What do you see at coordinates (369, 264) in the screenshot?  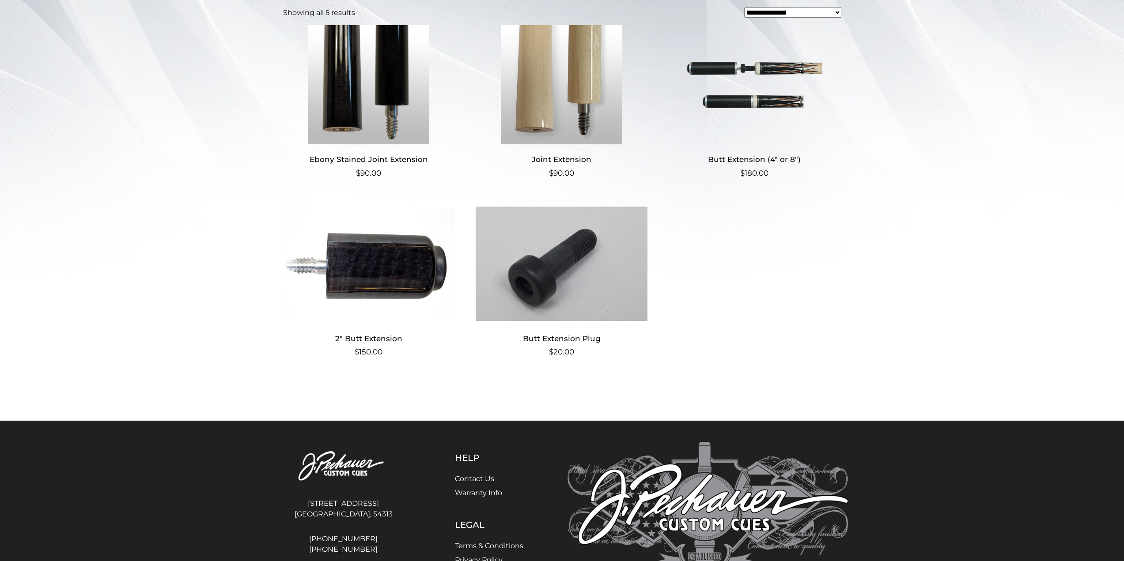 I see `img: 2" Butt Extension` at bounding box center [369, 264].